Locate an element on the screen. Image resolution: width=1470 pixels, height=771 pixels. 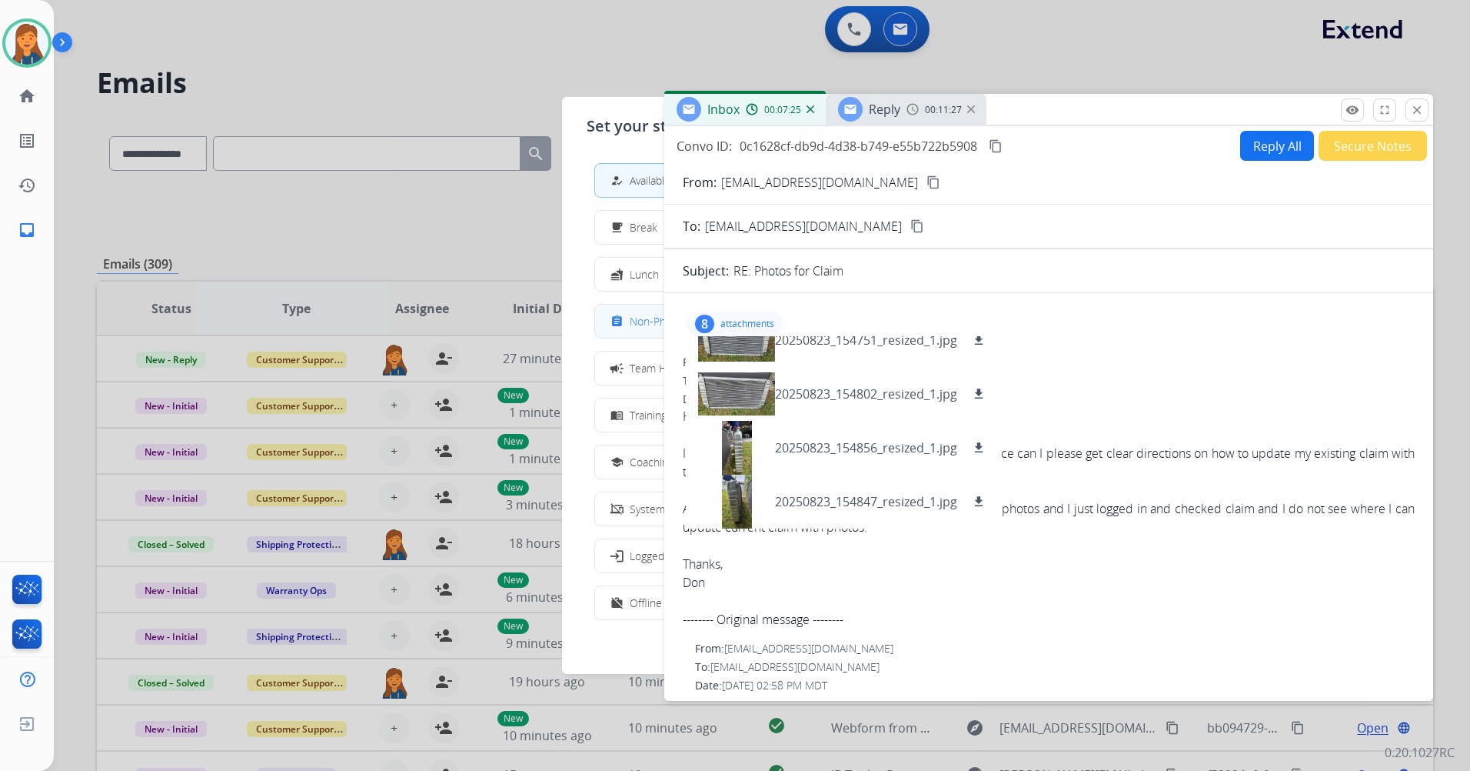
span: Set your status is located at coordinates (643, 126).